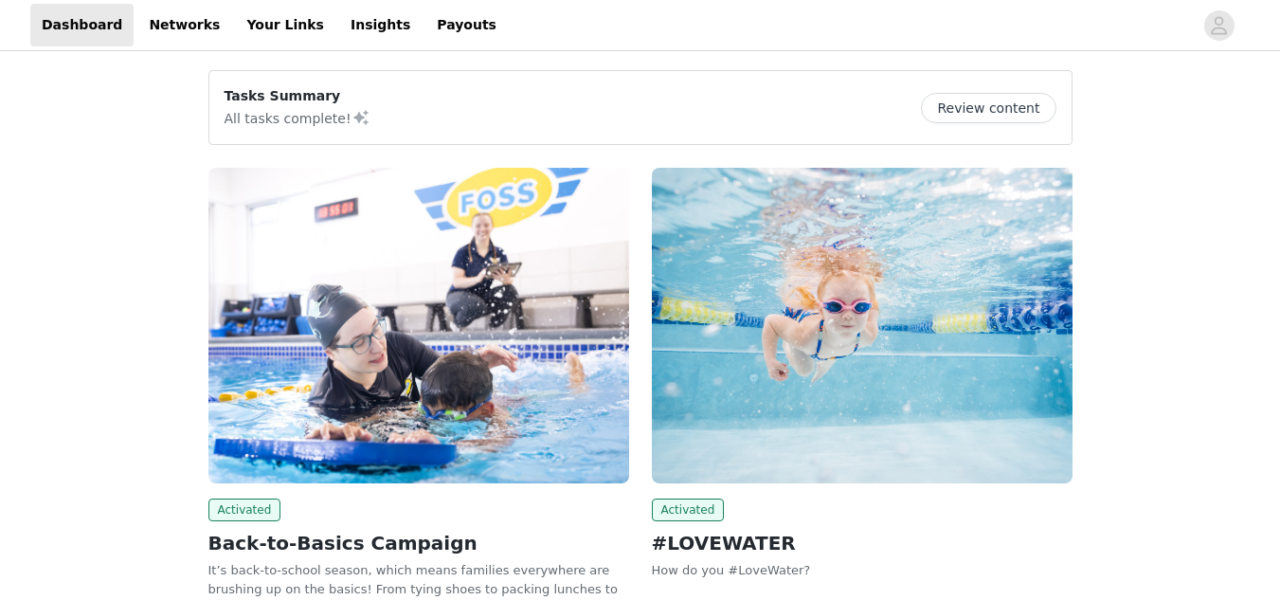 This screenshot has height=600, width=1280. Describe the element at coordinates (81, 25) in the screenshot. I see `a: Dashboard` at that location.